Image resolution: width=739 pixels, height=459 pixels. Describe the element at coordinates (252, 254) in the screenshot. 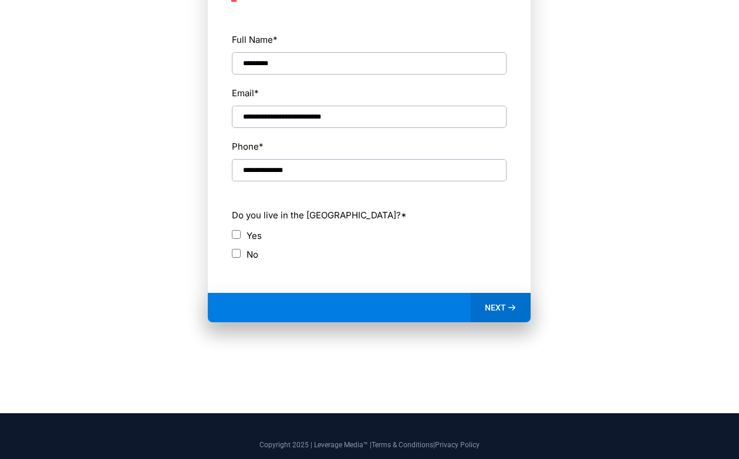

I see `label: No` at that location.